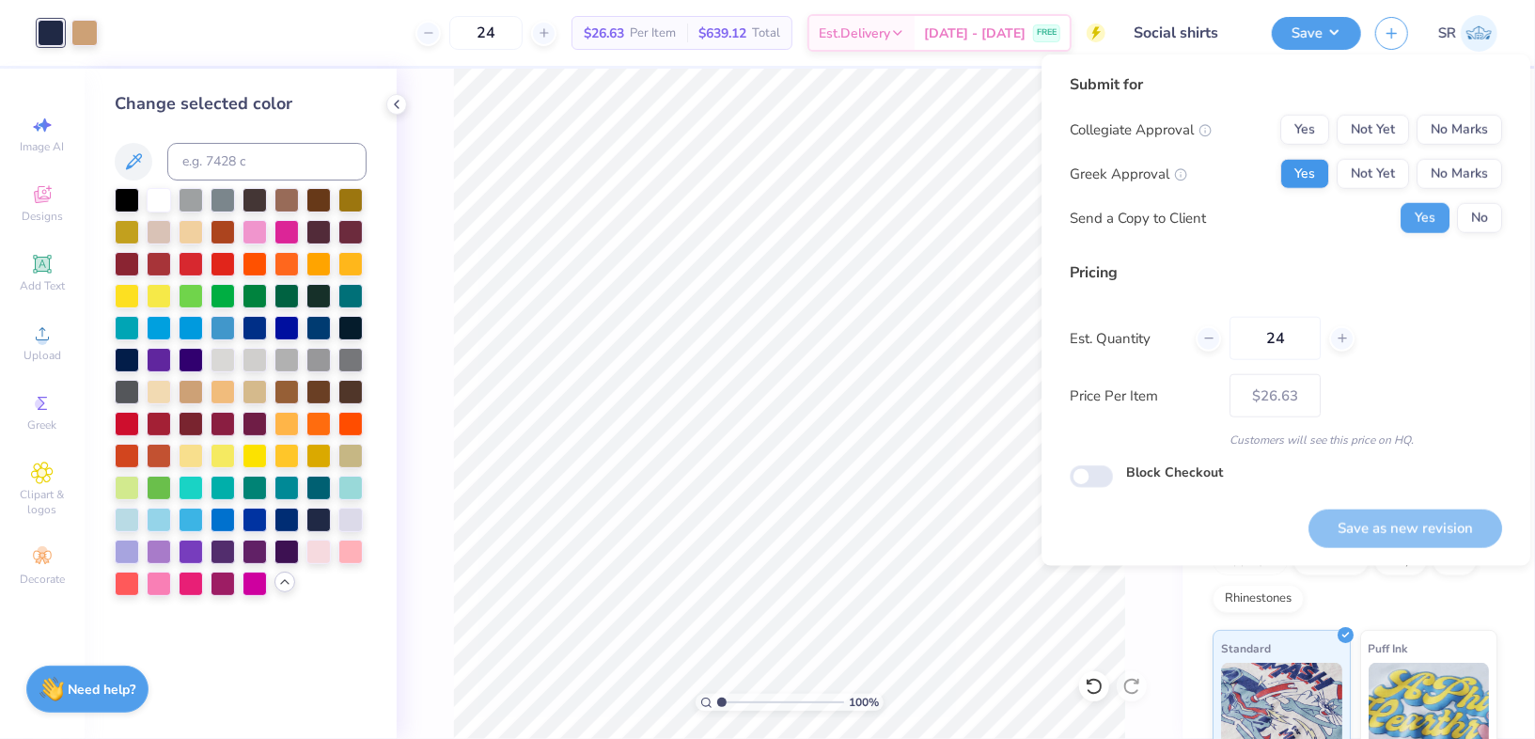 This screenshot has width=1535, height=739. Describe the element at coordinates (1258, 599) in the screenshot. I see `div: Rhinestones` at that location.